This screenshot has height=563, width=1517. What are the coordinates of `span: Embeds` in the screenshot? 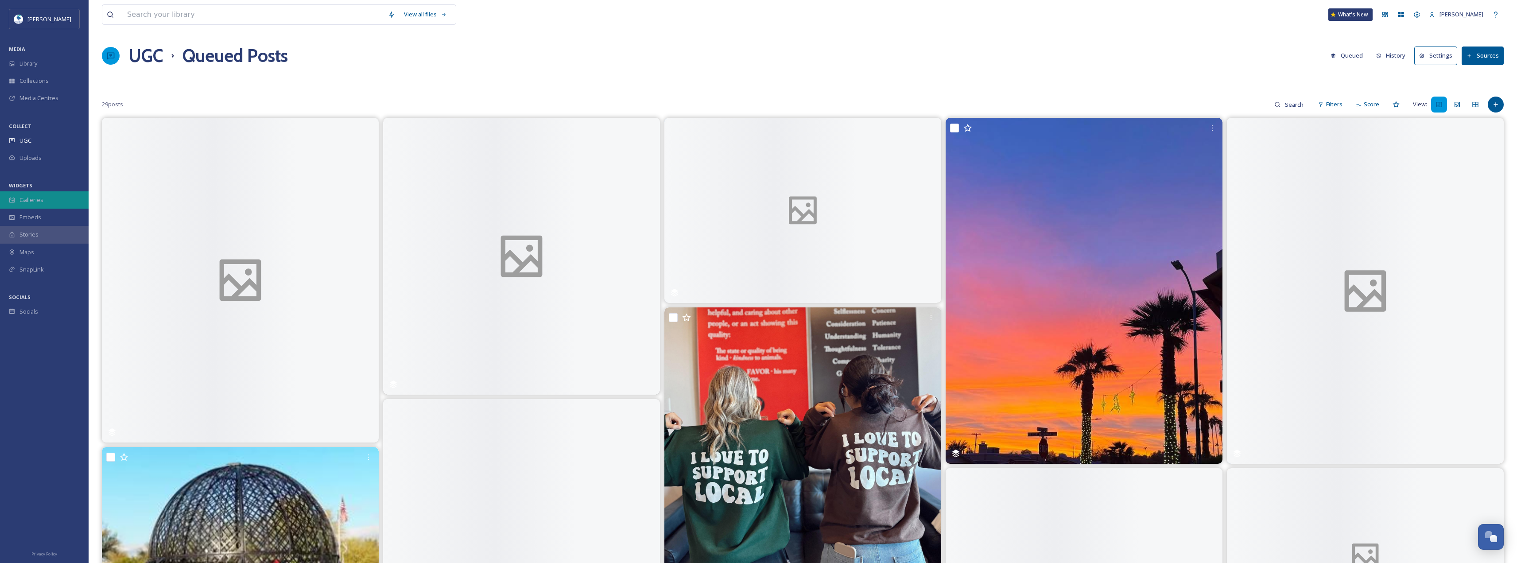 It's located at (30, 217).